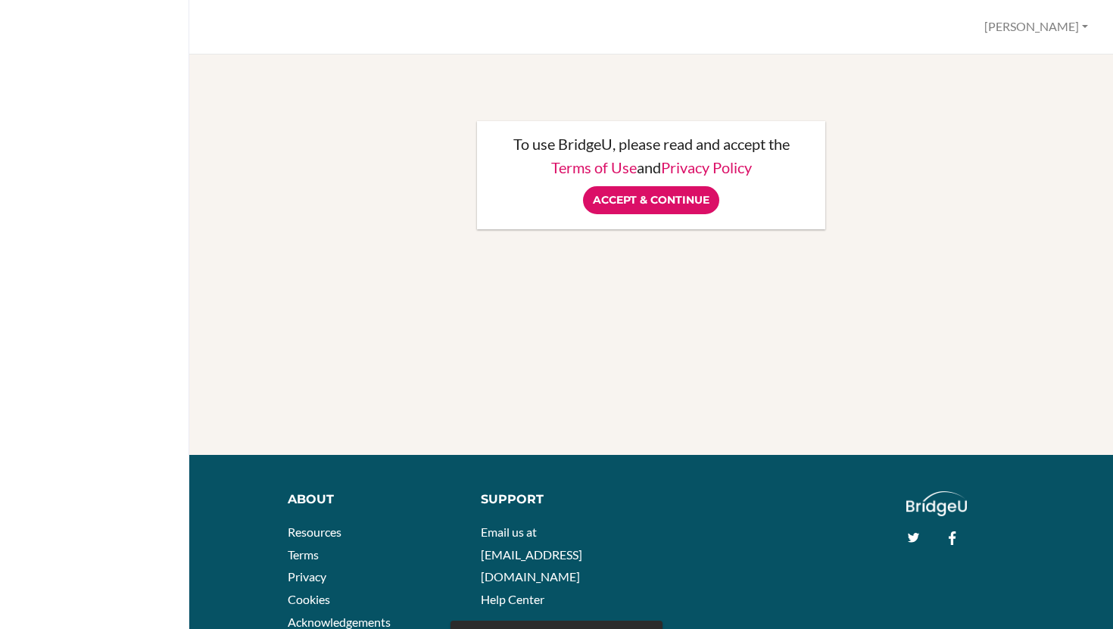  What do you see at coordinates (372, 500) in the screenshot?
I see `div: About` at bounding box center [372, 500].